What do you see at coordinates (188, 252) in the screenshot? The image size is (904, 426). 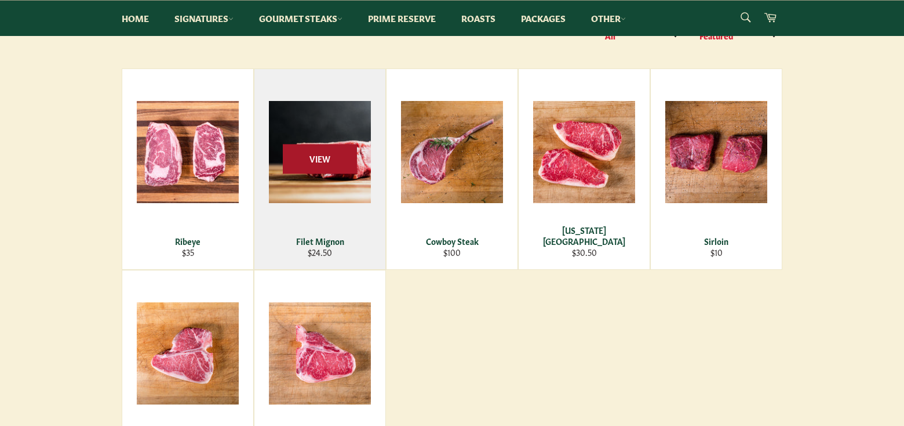 I see `div: $35` at bounding box center [188, 252].